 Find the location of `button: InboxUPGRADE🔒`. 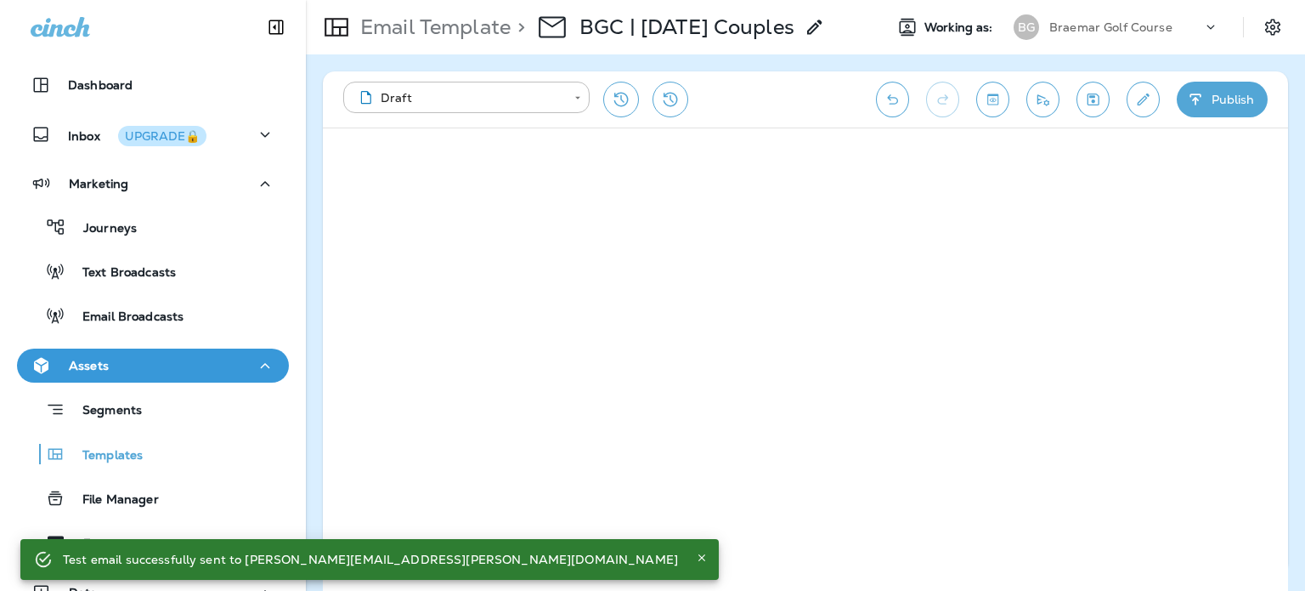

button: InboxUPGRADE🔒 is located at coordinates (153, 134).